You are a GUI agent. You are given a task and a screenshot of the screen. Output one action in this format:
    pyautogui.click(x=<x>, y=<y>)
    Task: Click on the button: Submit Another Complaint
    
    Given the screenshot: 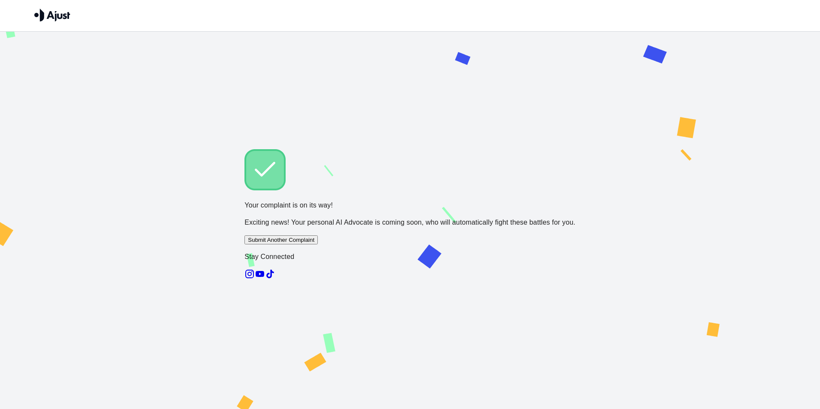 What is the action you would take?
    pyautogui.click(x=281, y=240)
    